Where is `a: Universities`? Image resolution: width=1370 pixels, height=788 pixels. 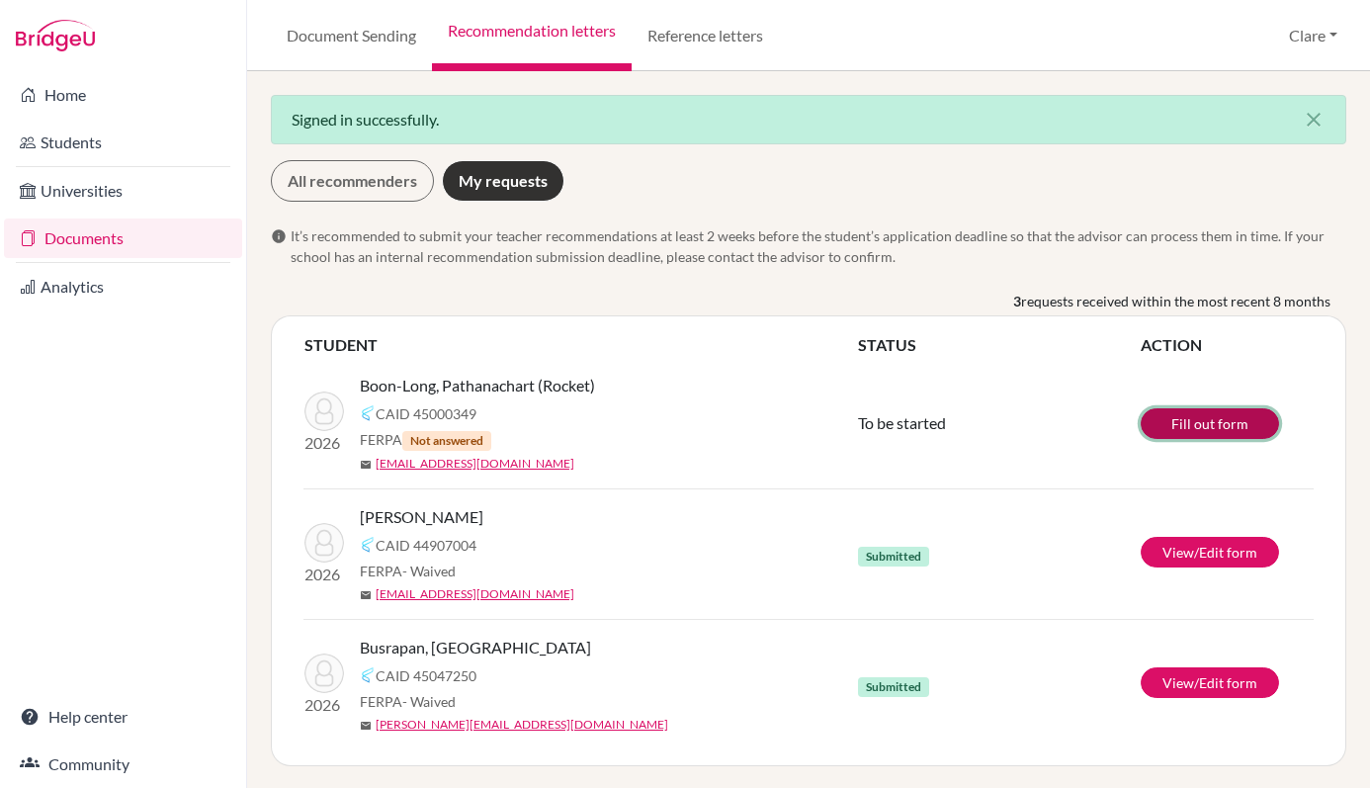
a: Universities is located at coordinates (123, 191).